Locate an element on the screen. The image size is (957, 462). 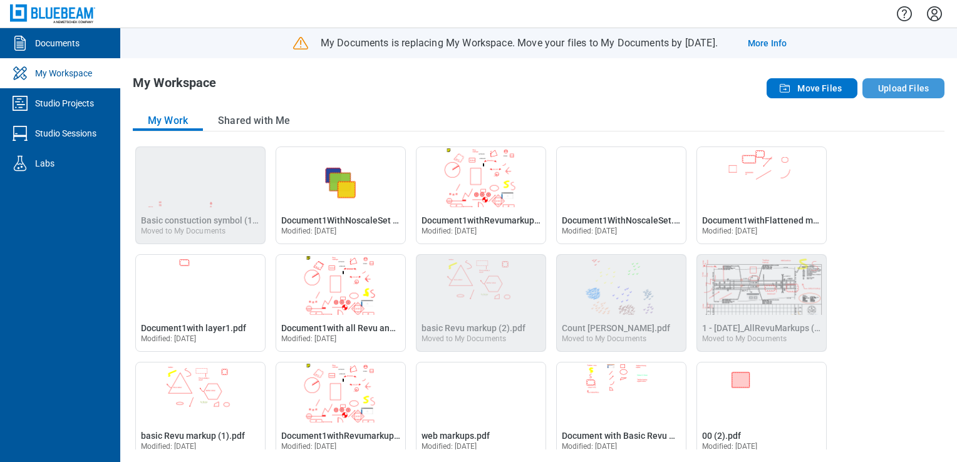
img: web markups.pdf is located at coordinates (481, 393).